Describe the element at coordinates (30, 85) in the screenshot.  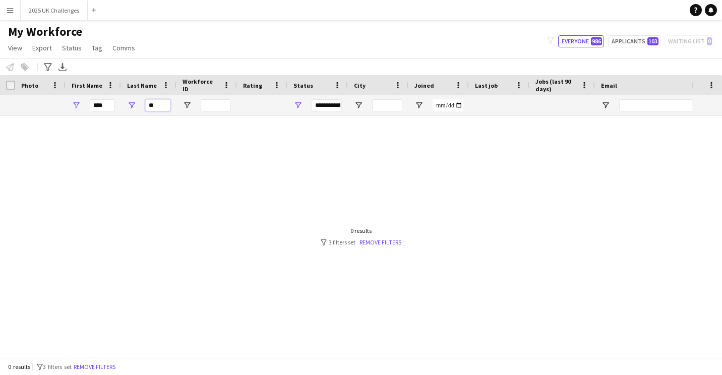
I see `span: Photo` at that location.